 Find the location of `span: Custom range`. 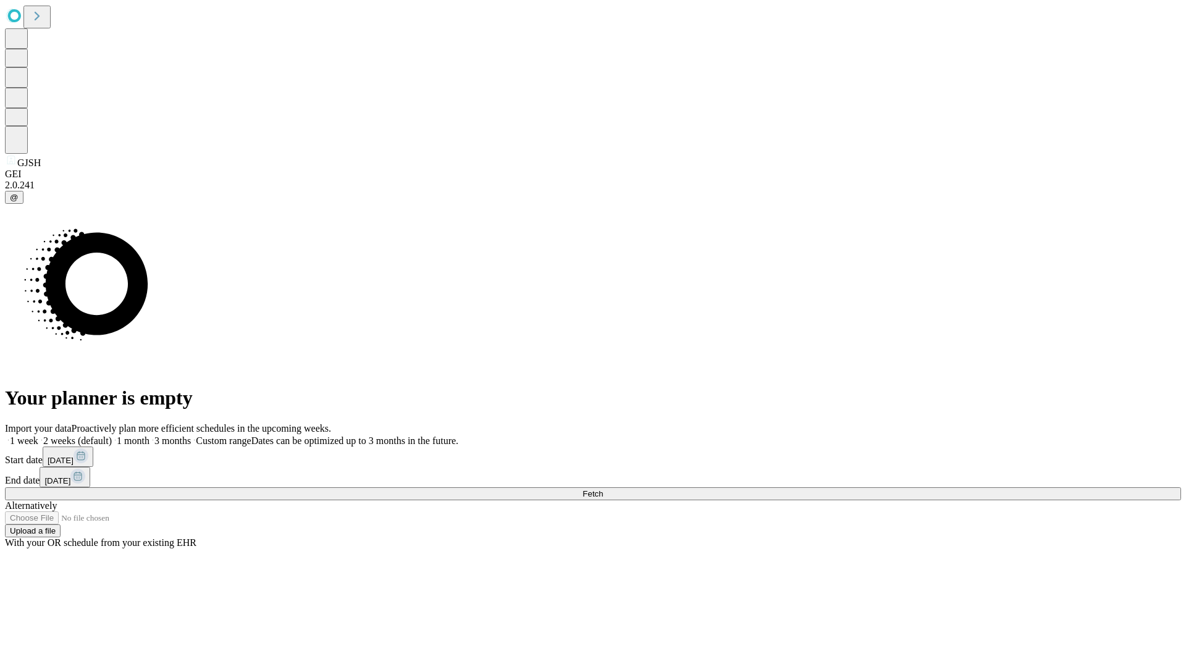

span: Custom range is located at coordinates (223, 440).